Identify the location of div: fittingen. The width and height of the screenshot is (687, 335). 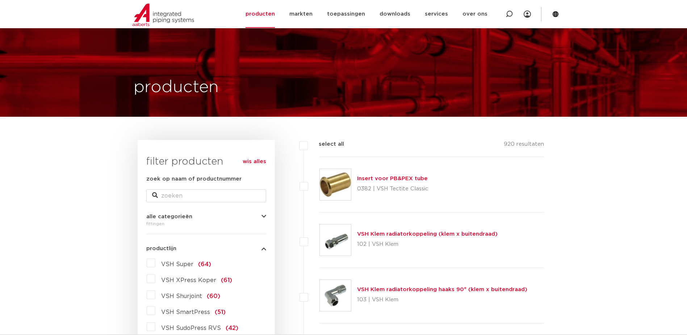
(206, 223).